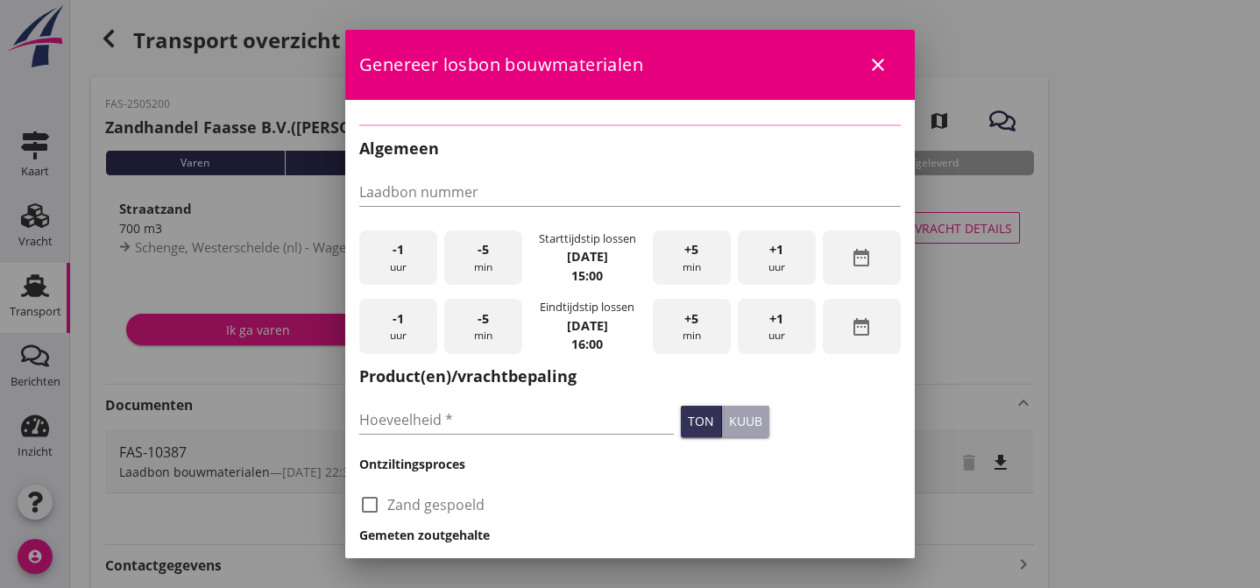  What do you see at coordinates (516, 420) in the screenshot?
I see `input: Hoeveelheid *` at bounding box center [516, 420].